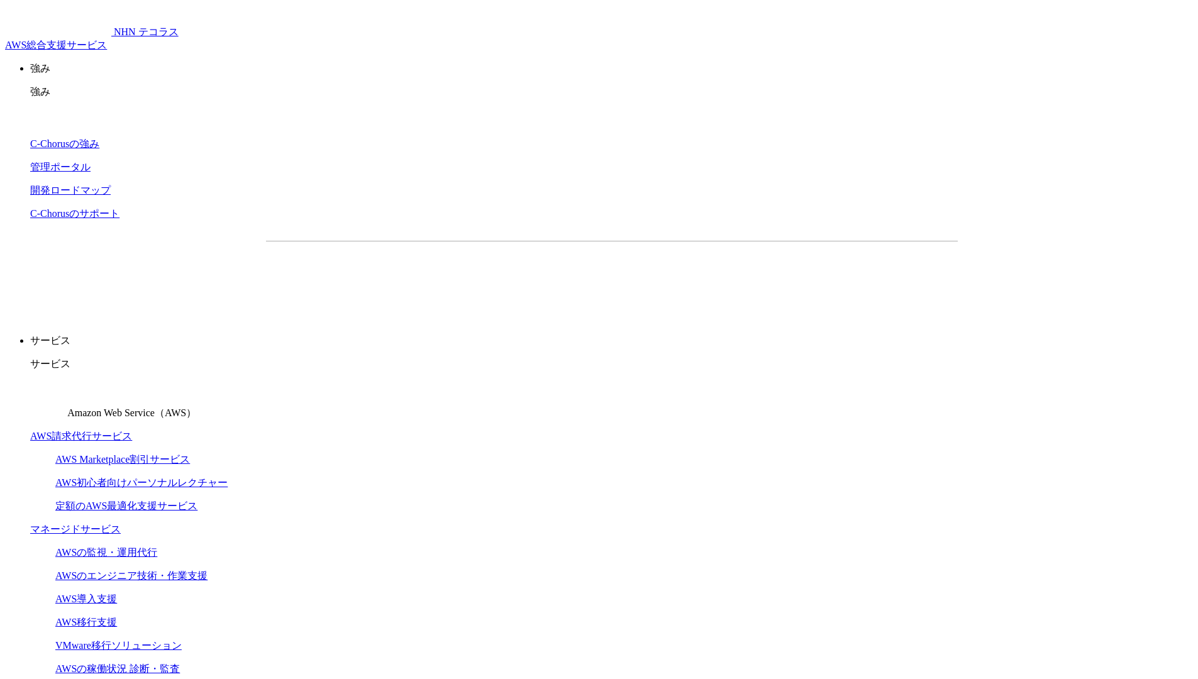 Image resolution: width=1198 pixels, height=679 pixels. What do you see at coordinates (118, 645) in the screenshot?
I see `a: VMware移行ソリューション` at bounding box center [118, 645].